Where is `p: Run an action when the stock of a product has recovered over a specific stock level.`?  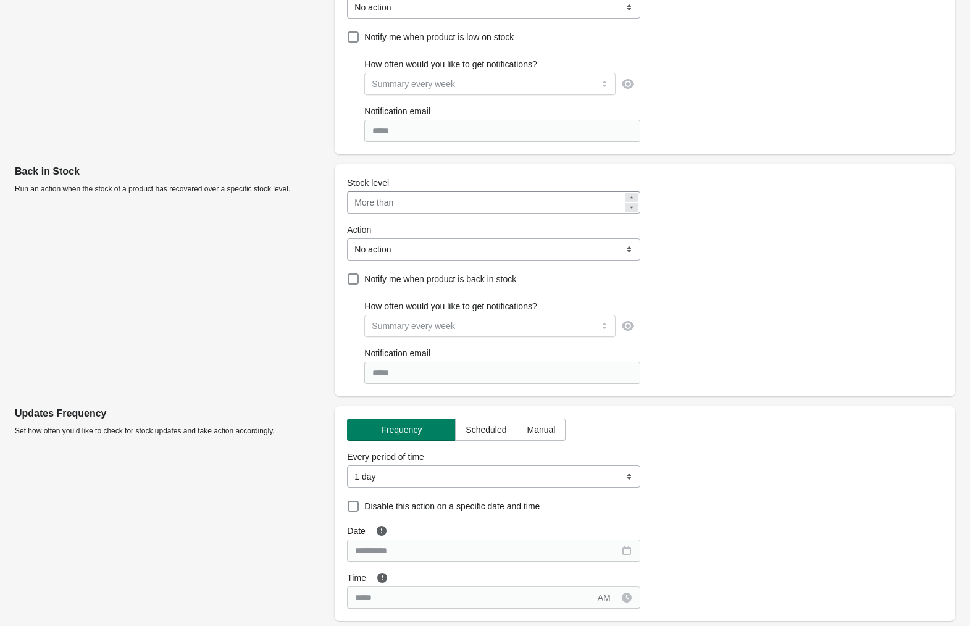
p: Run an action when the stock of a product has recovered over a specific stock level. is located at coordinates (170, 189).